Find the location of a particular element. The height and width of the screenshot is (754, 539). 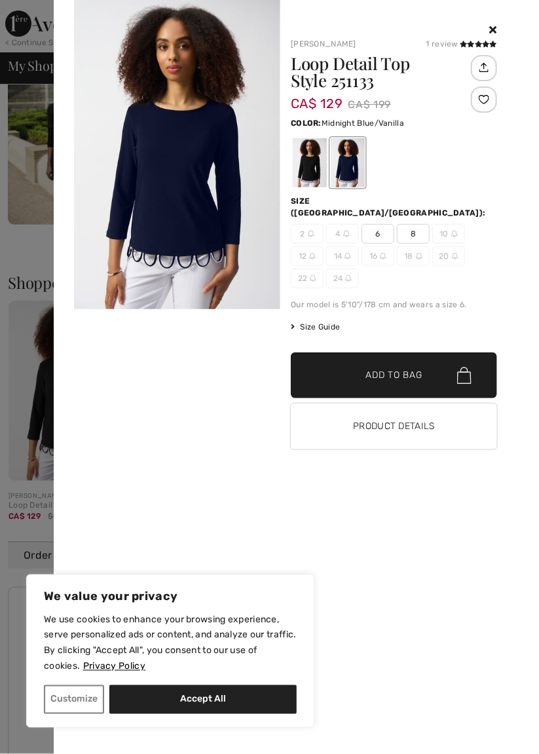

button: Add to Bag is located at coordinates (394, 376).